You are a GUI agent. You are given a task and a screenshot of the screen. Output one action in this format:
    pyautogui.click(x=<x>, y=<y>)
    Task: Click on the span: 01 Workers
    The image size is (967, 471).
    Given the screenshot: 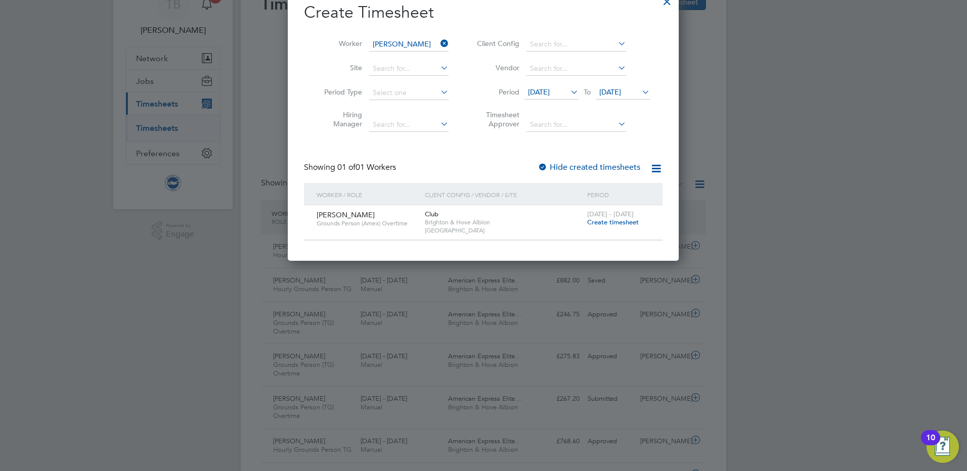 What is the action you would take?
    pyautogui.click(x=367, y=167)
    